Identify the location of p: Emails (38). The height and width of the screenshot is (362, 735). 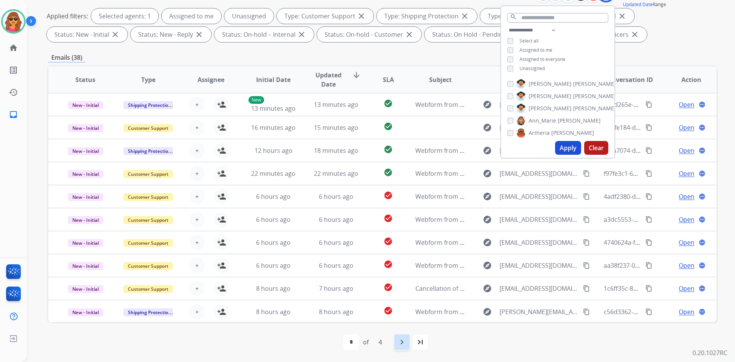
(67, 57).